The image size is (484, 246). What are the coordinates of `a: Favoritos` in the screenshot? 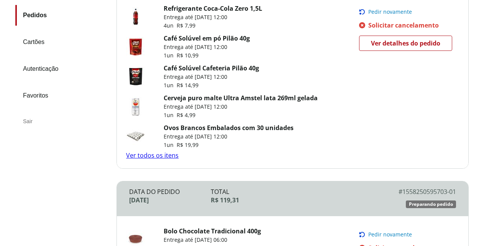 It's located at (63, 96).